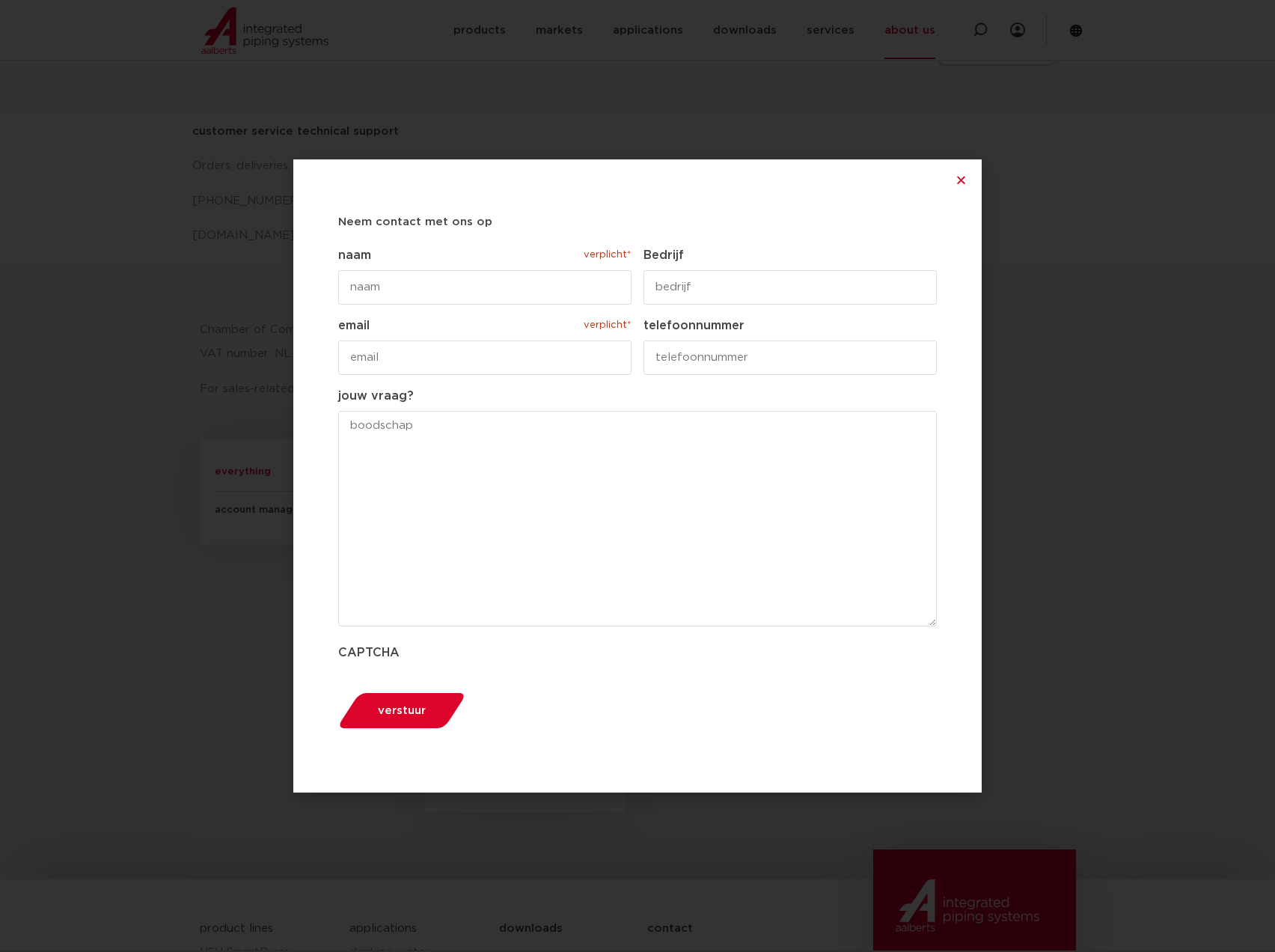 Image resolution: width=1275 pixels, height=952 pixels. I want to click on h5: Neem contact met ons op, so click(638, 223).